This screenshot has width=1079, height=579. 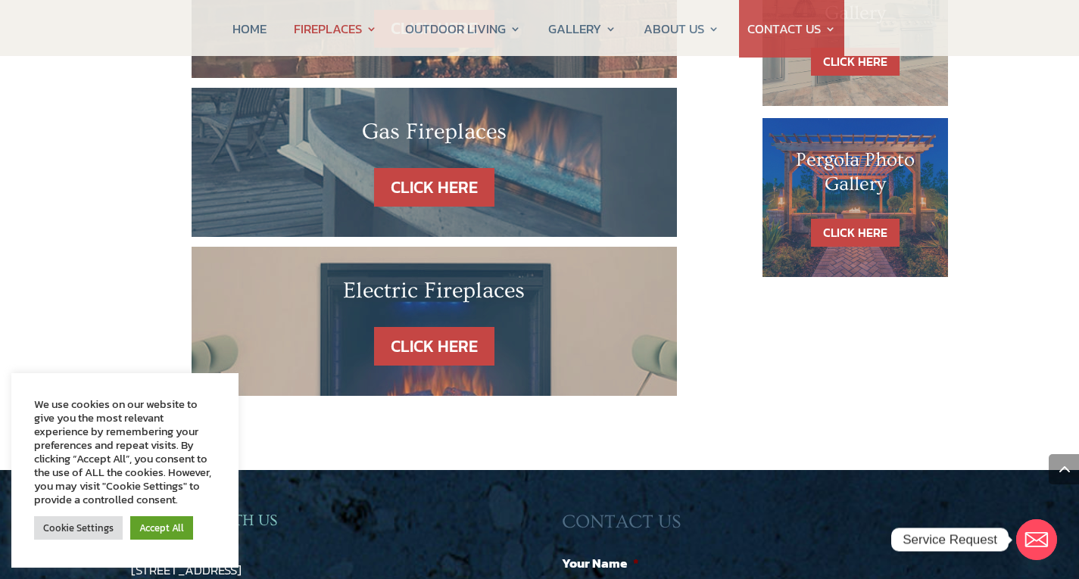 I want to click on a: Cookie Settings, so click(x=78, y=528).